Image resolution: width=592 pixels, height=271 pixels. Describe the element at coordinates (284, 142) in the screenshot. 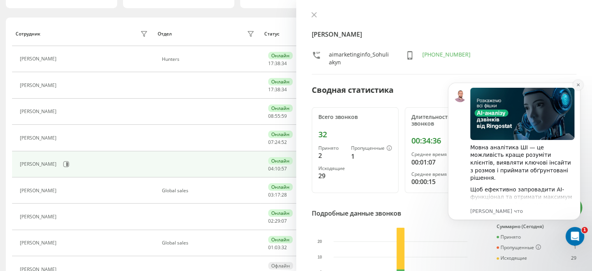

I see `span: 52` at that location.